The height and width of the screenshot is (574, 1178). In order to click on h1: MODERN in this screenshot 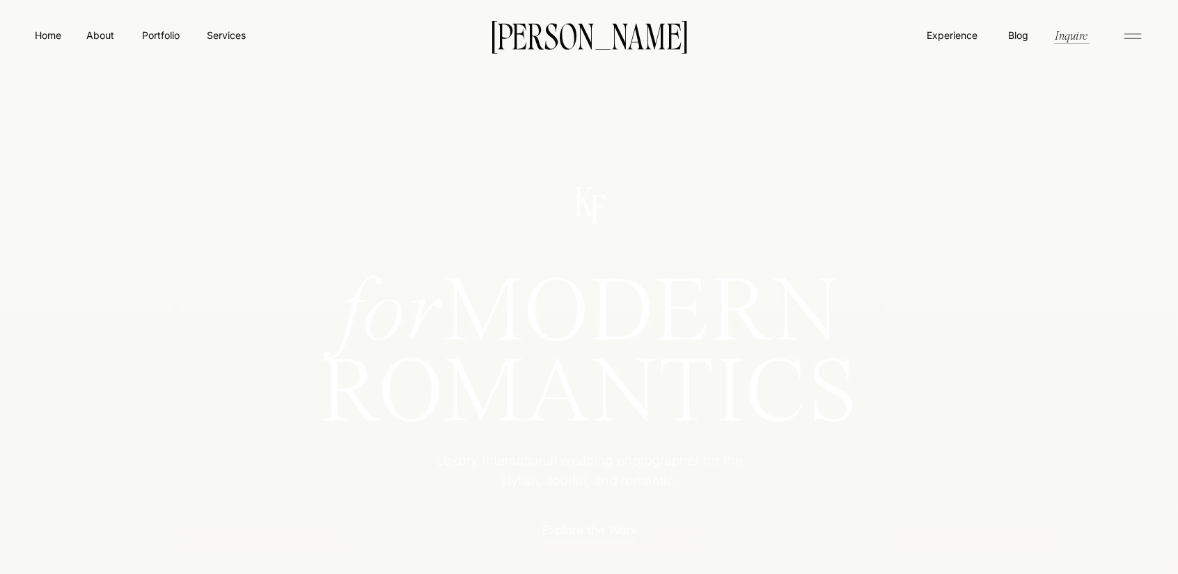, I will do `click(589, 308)`.